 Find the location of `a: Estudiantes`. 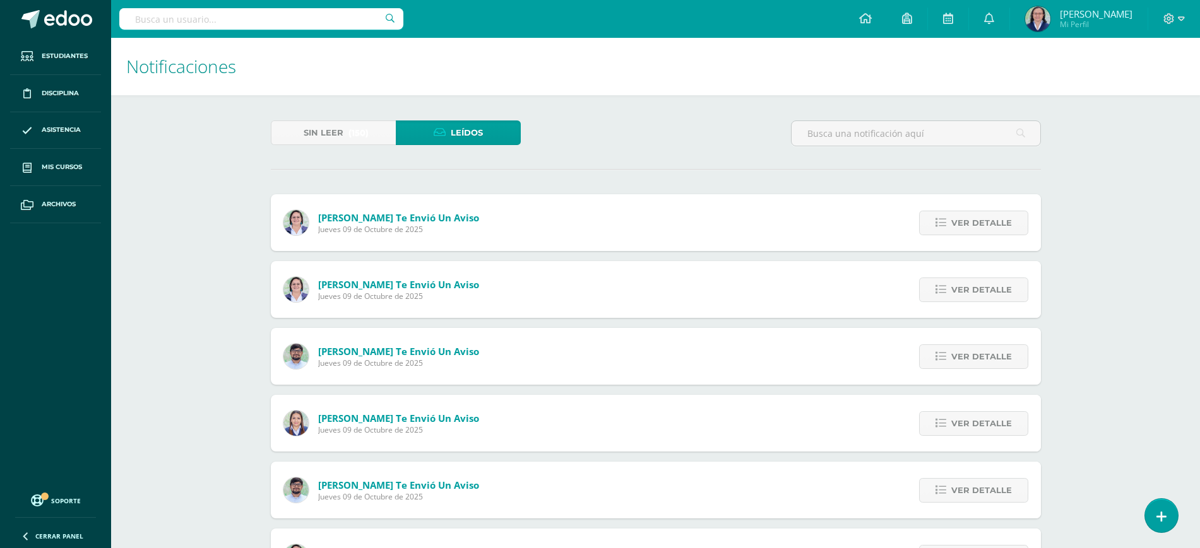

a: Estudiantes is located at coordinates (56, 56).